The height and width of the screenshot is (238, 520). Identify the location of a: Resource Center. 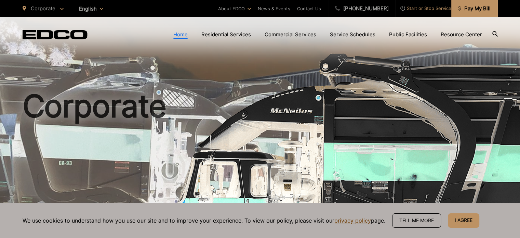
(461, 35).